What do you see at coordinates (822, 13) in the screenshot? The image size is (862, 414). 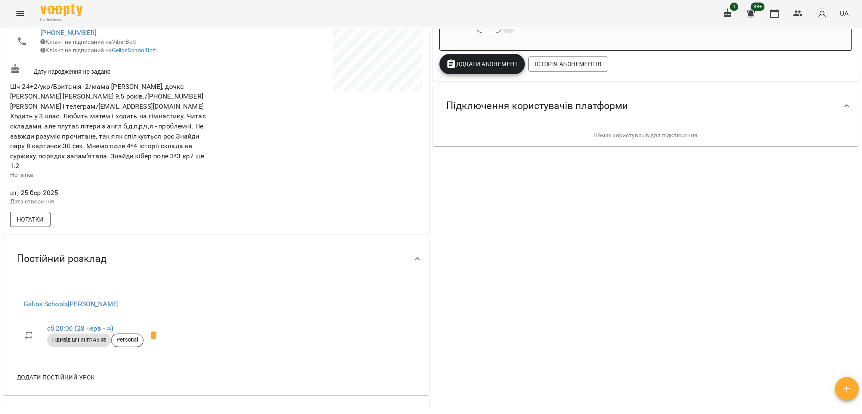 I see `img: avatar_s.png` at bounding box center [822, 13].